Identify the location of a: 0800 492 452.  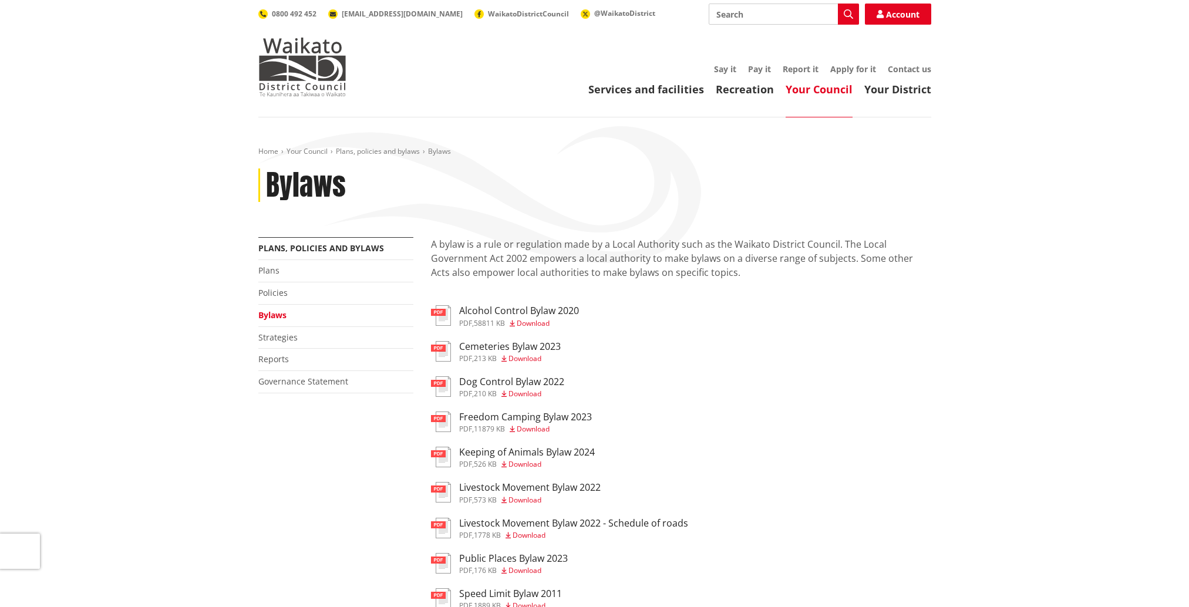
(287, 14).